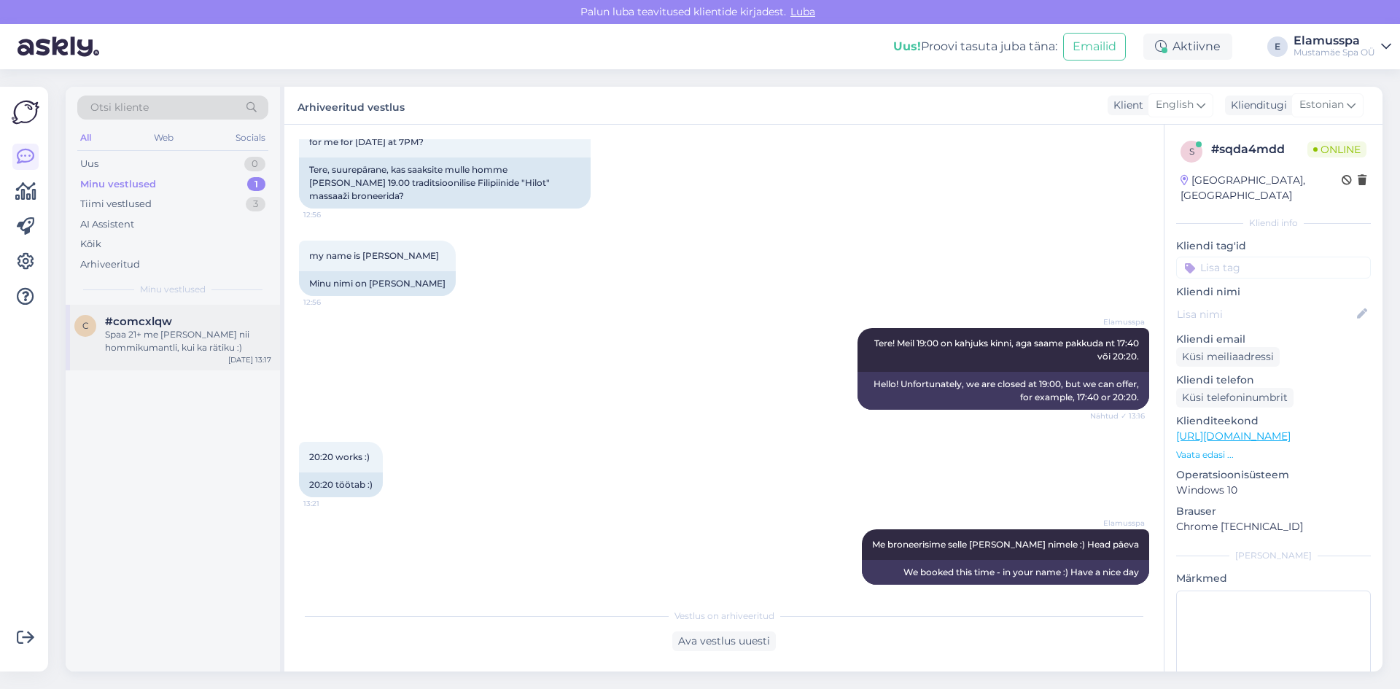 The width and height of the screenshot is (1400, 689). What do you see at coordinates (120, 107) in the screenshot?
I see `span: Otsi kliente` at bounding box center [120, 107].